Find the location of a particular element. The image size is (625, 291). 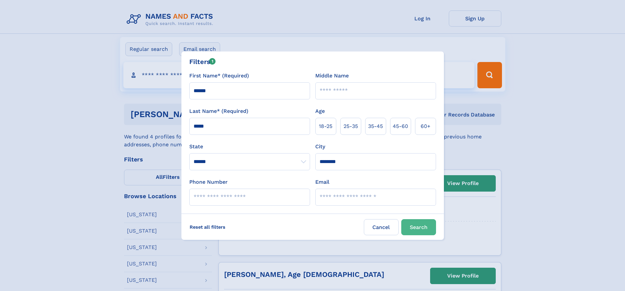

label: Reset all filters is located at coordinates (207, 227).